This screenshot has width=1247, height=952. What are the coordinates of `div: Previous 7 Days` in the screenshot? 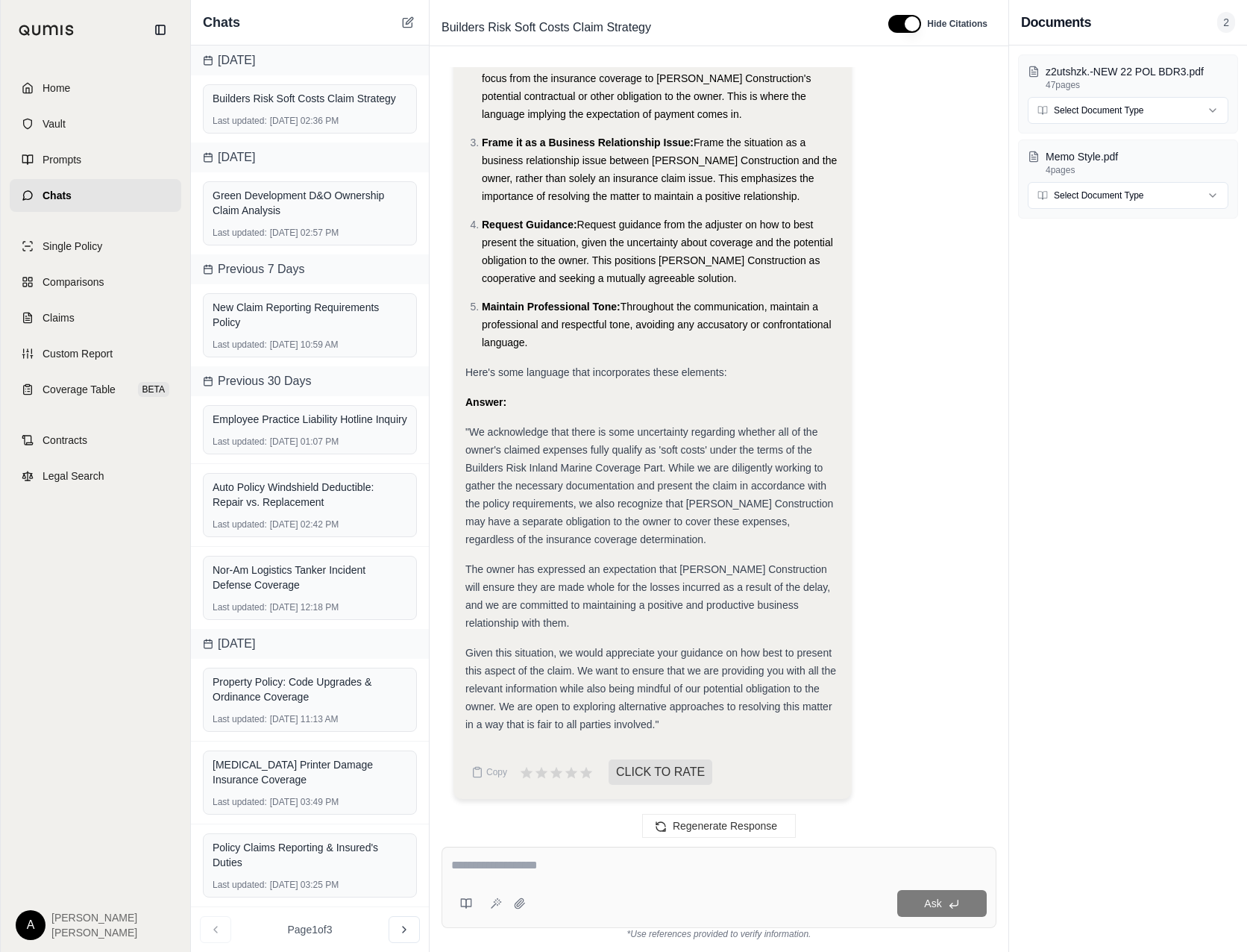 It's located at (309, 269).